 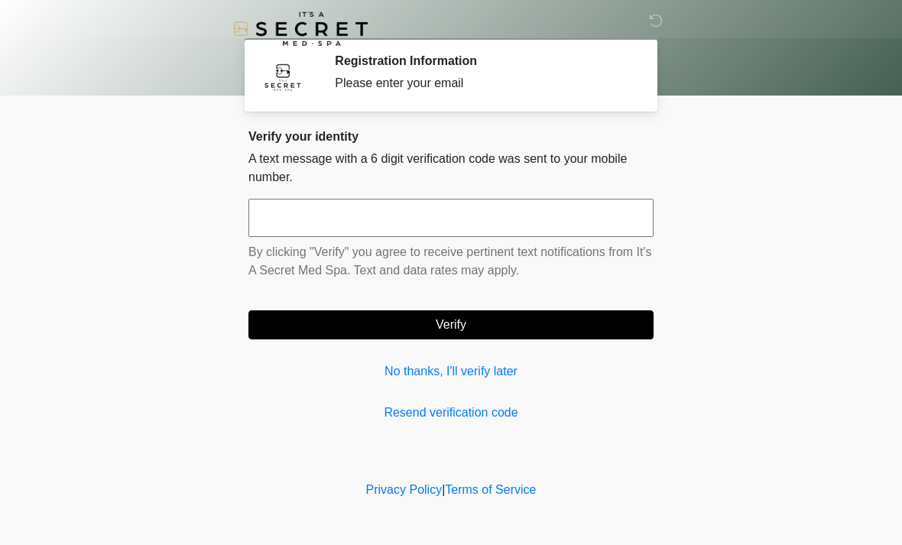 I want to click on a: Resend verification code, so click(x=451, y=413).